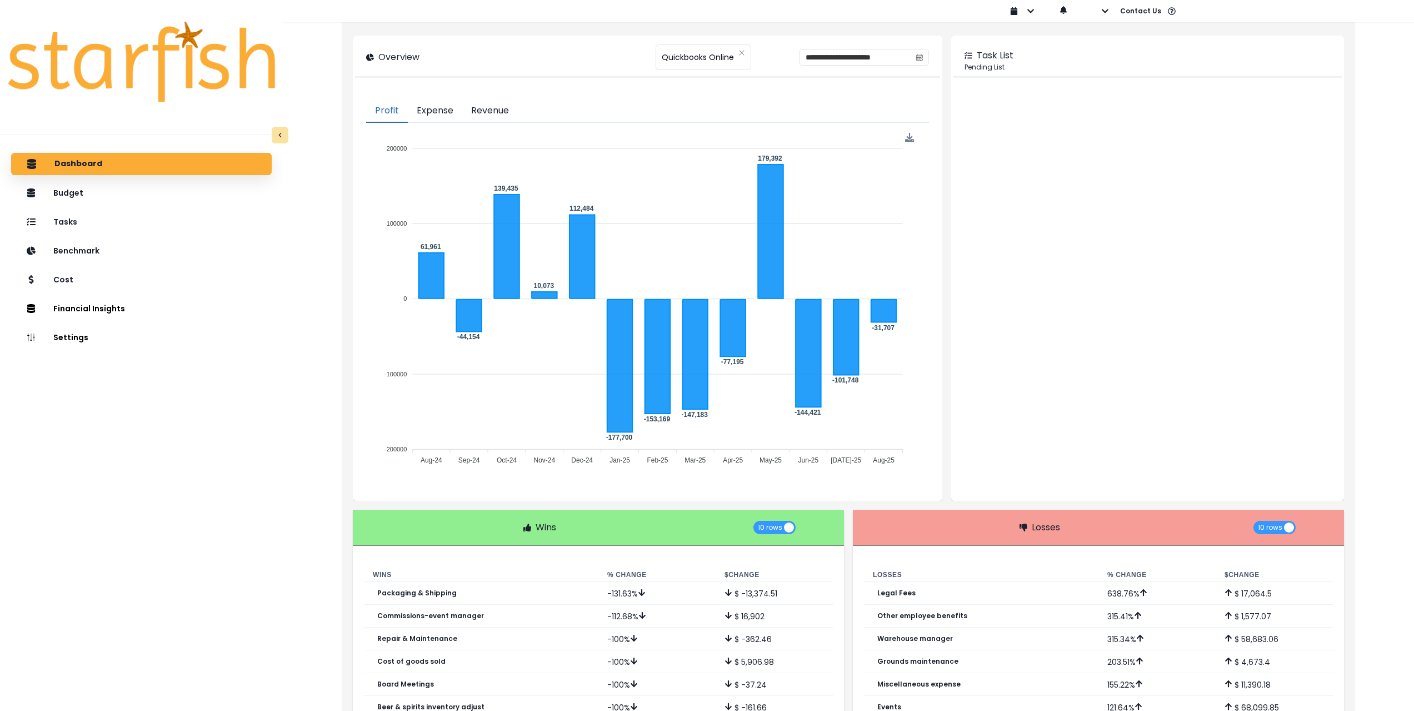 This screenshot has width=1414, height=711. I want to click on tspan: Apr-25, so click(733, 461).